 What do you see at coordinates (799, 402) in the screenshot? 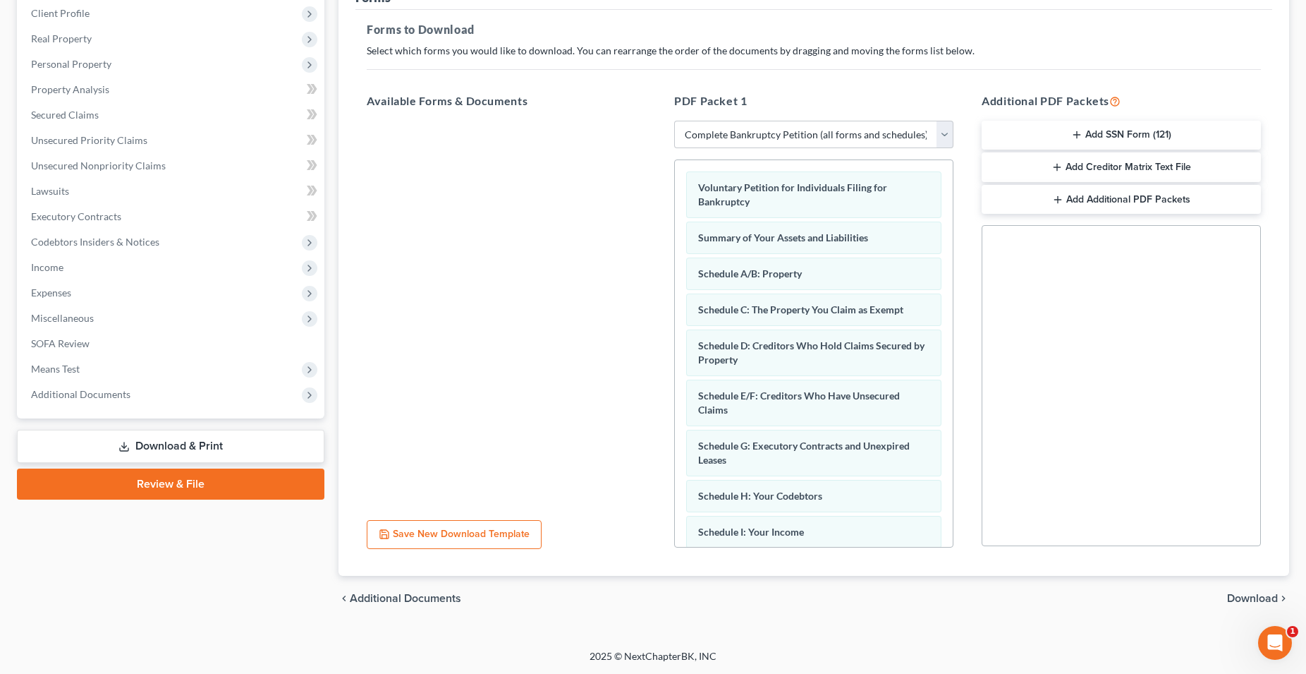
I see `span: Schedule E/F: Creditors Who Have Unsecured Claims` at bounding box center [799, 402].